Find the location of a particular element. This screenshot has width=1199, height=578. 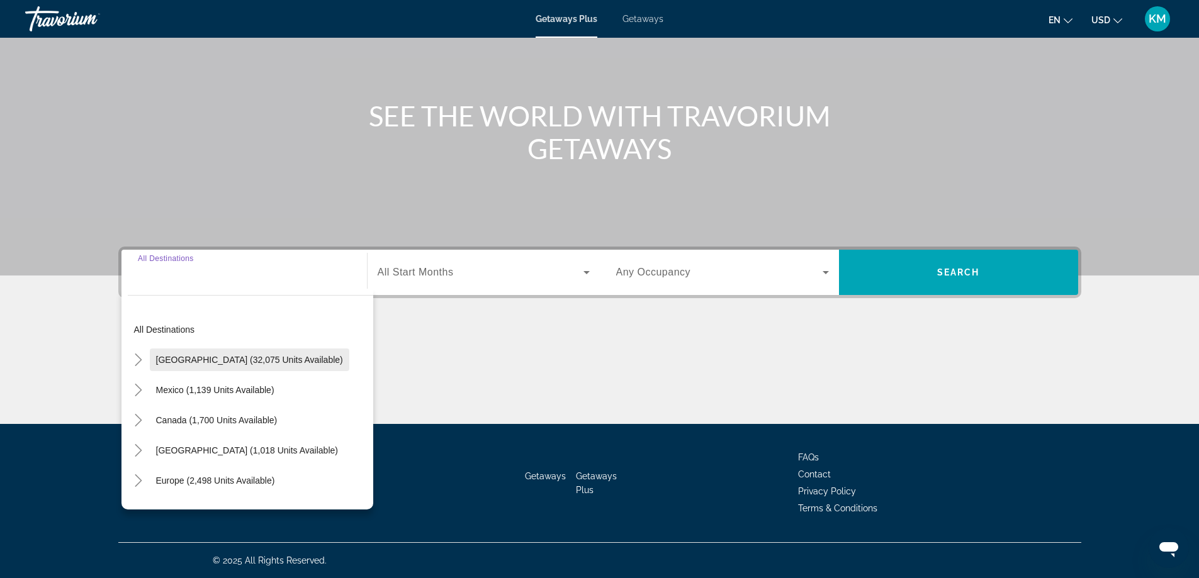

h1: SEE THE WORLD WITH TRAVORIUM GETAWAYS is located at coordinates (600, 132).